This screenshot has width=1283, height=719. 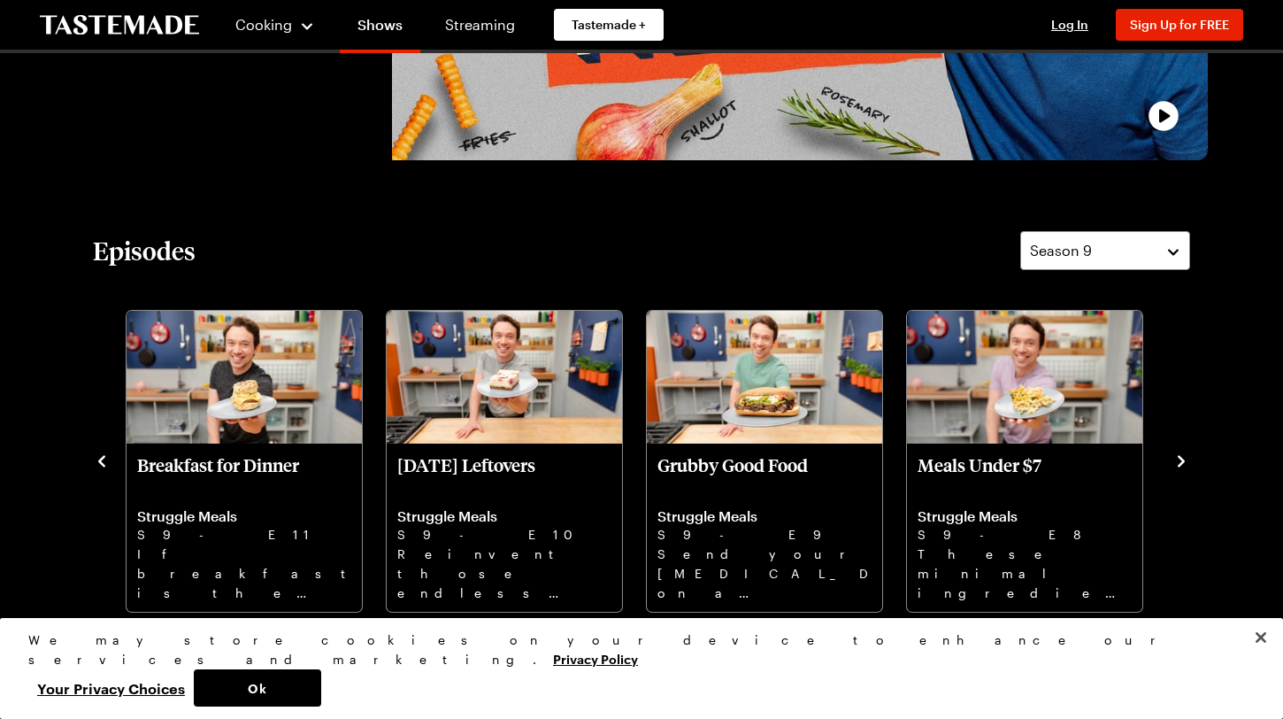 What do you see at coordinates (609, 25) in the screenshot?
I see `a: Tastemade +` at bounding box center [609, 25].